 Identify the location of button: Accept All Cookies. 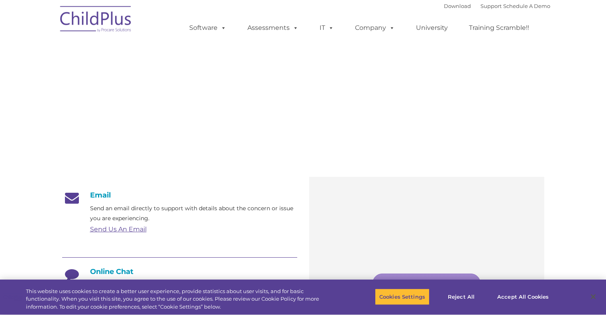
(523, 297).